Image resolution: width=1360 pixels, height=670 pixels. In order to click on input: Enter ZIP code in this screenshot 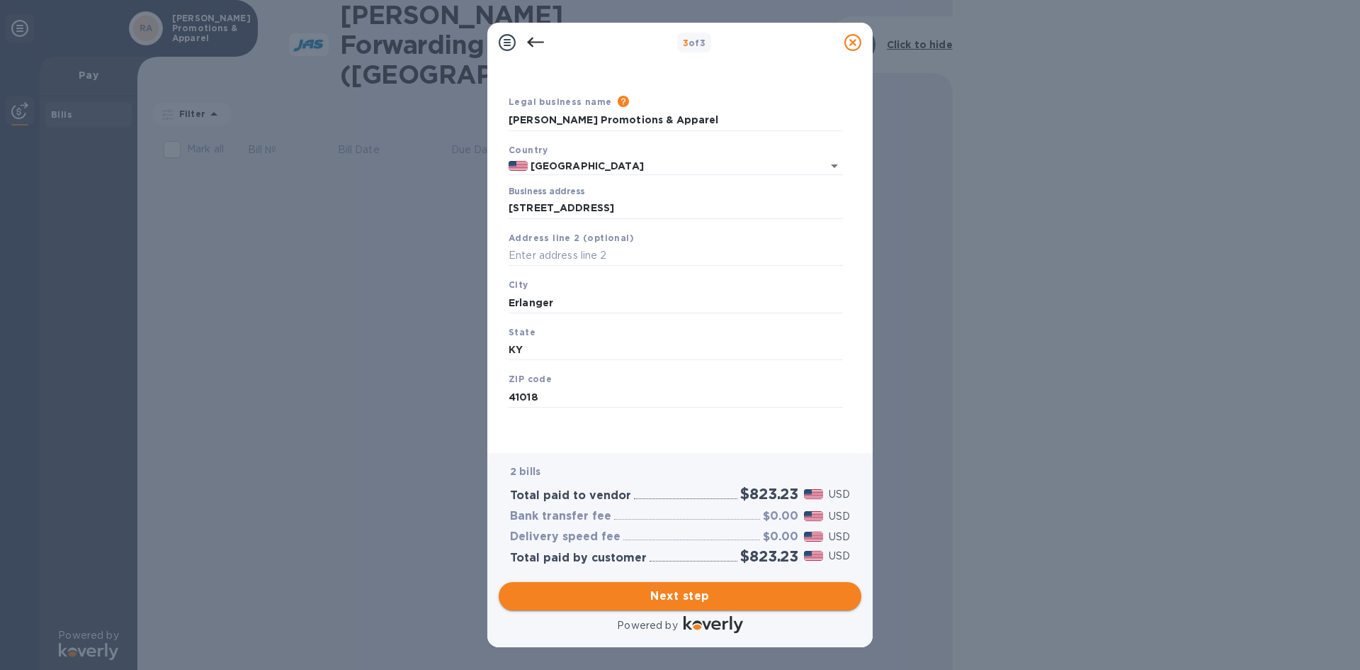, I will do `click(676, 397)`.